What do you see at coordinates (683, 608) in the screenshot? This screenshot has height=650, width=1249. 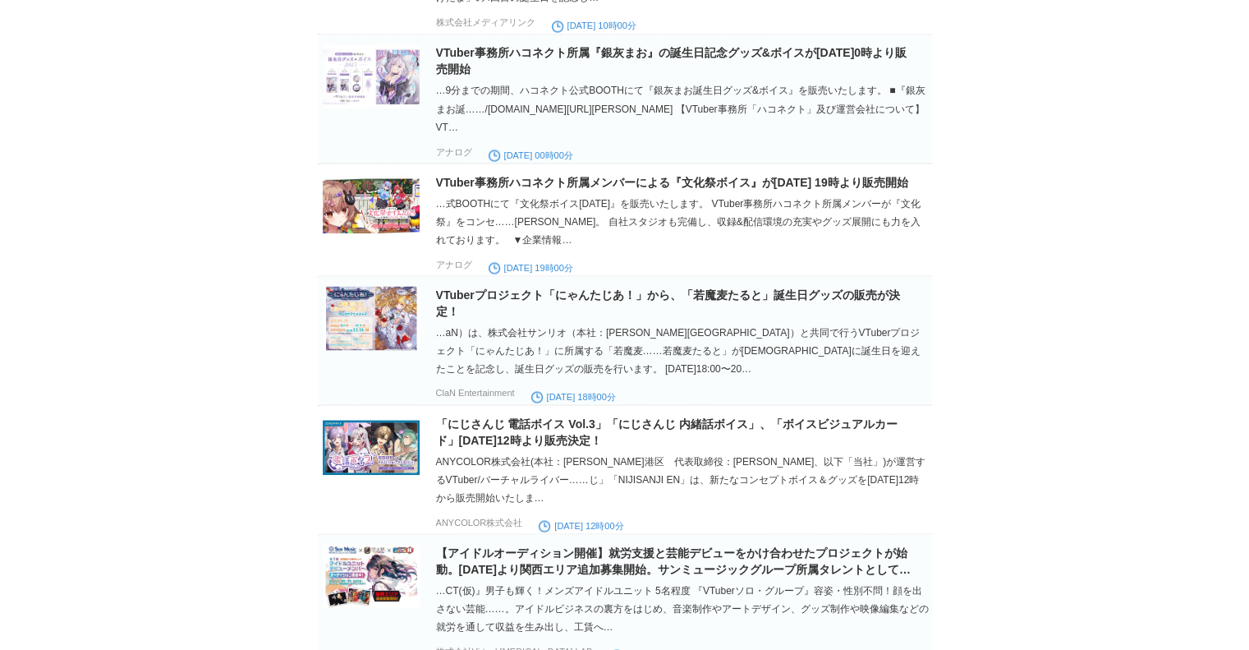 I see `div: …CT(仮)』男子も輝く！メンズアイドルユニット 5名程度 『VTuberソロ・グループ』容姿・性別不問！顔を出さない芸能……。アイドルビジネスの裏方をはじめ、音楽制作やアートデザイン、グッズ制...` at bounding box center [683, 608].